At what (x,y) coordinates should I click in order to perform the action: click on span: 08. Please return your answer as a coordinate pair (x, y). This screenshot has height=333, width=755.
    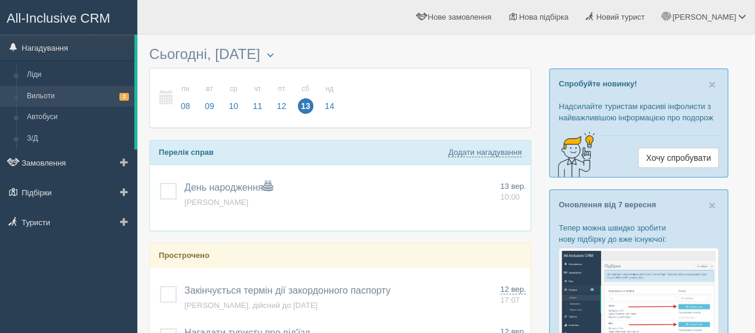
    Looking at the image, I should click on (186, 106).